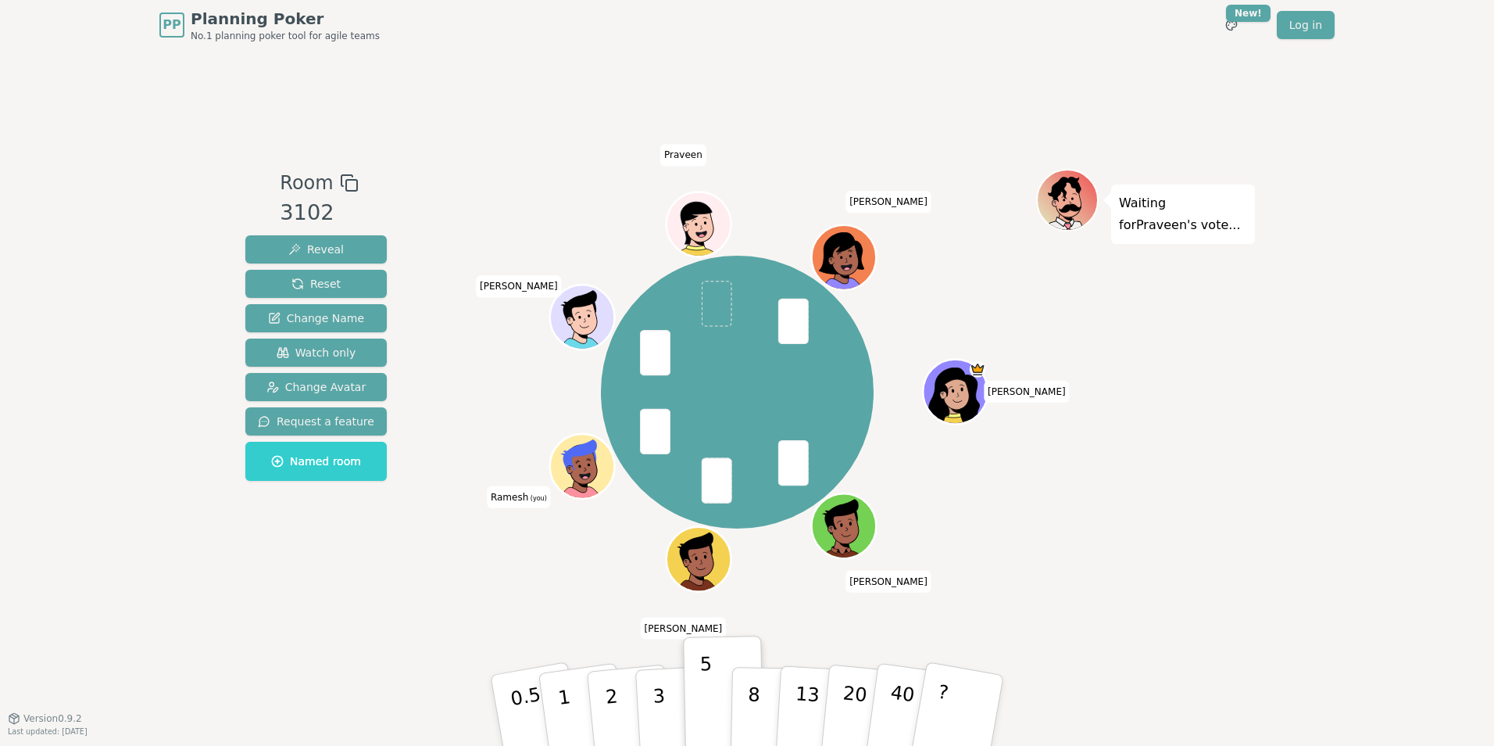 The height and width of the screenshot is (746, 1494). I want to click on div: New!, so click(1248, 13).